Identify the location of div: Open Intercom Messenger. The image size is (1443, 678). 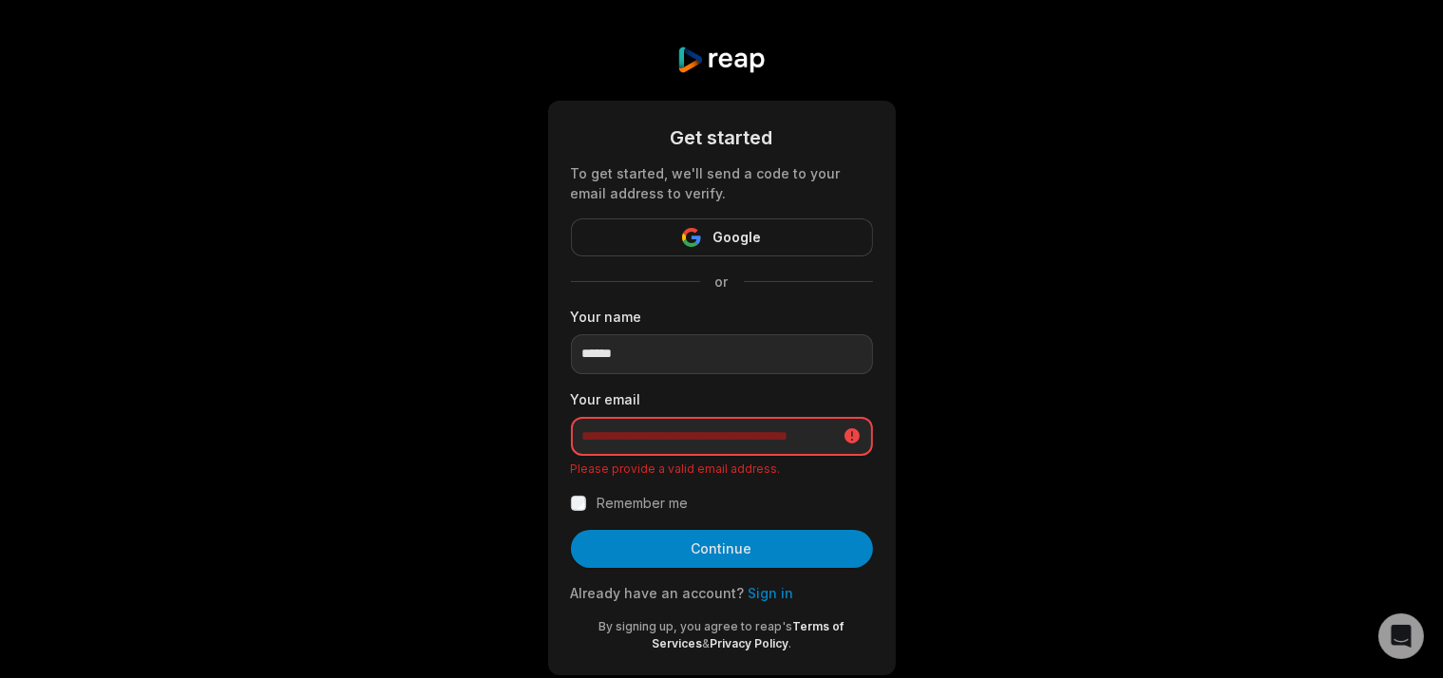
(1401, 636).